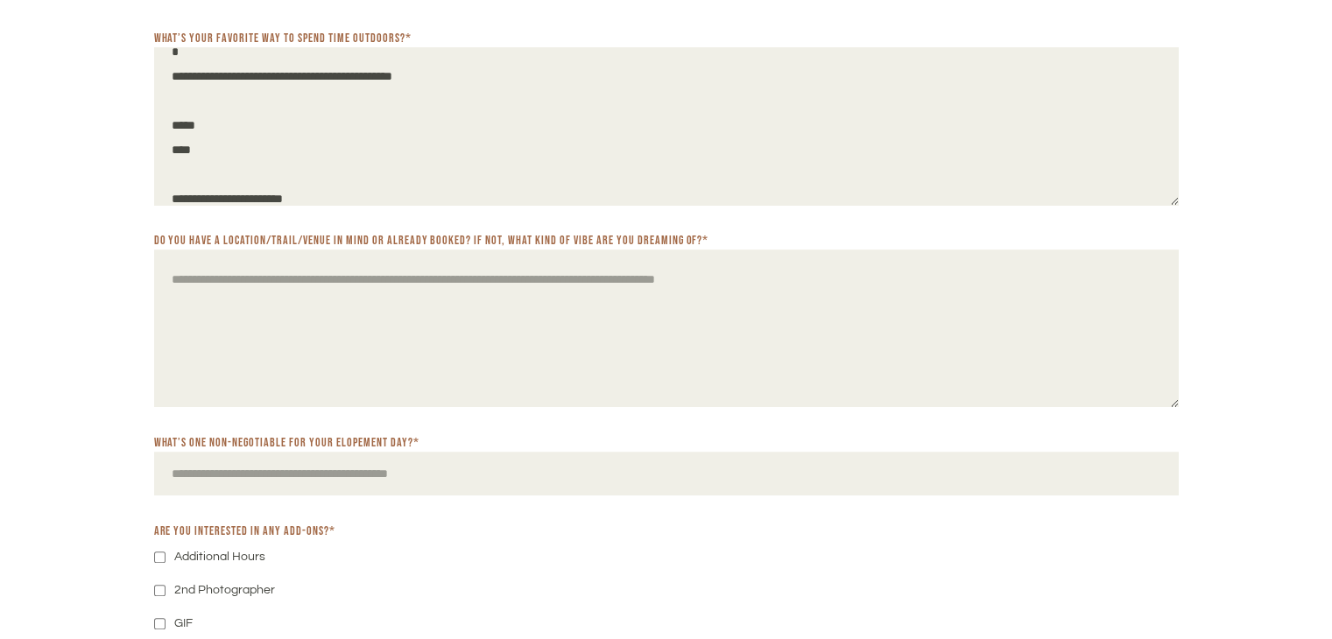 The width and height of the screenshot is (1332, 639). I want to click on label: GIF, so click(183, 624).